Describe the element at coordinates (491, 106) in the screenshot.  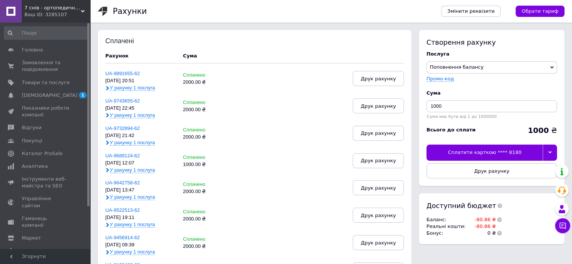
I see `input: Введіть суму` at that location.